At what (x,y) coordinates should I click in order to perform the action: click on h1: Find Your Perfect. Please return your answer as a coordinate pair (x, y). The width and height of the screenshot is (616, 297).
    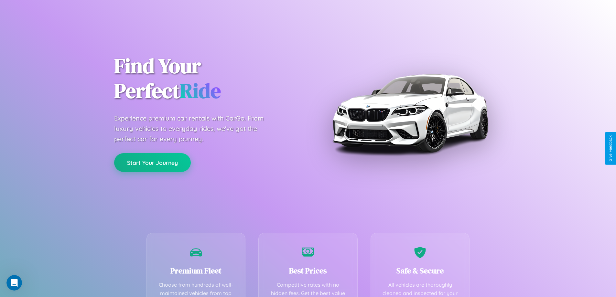
    Looking at the image, I should click on (206, 79).